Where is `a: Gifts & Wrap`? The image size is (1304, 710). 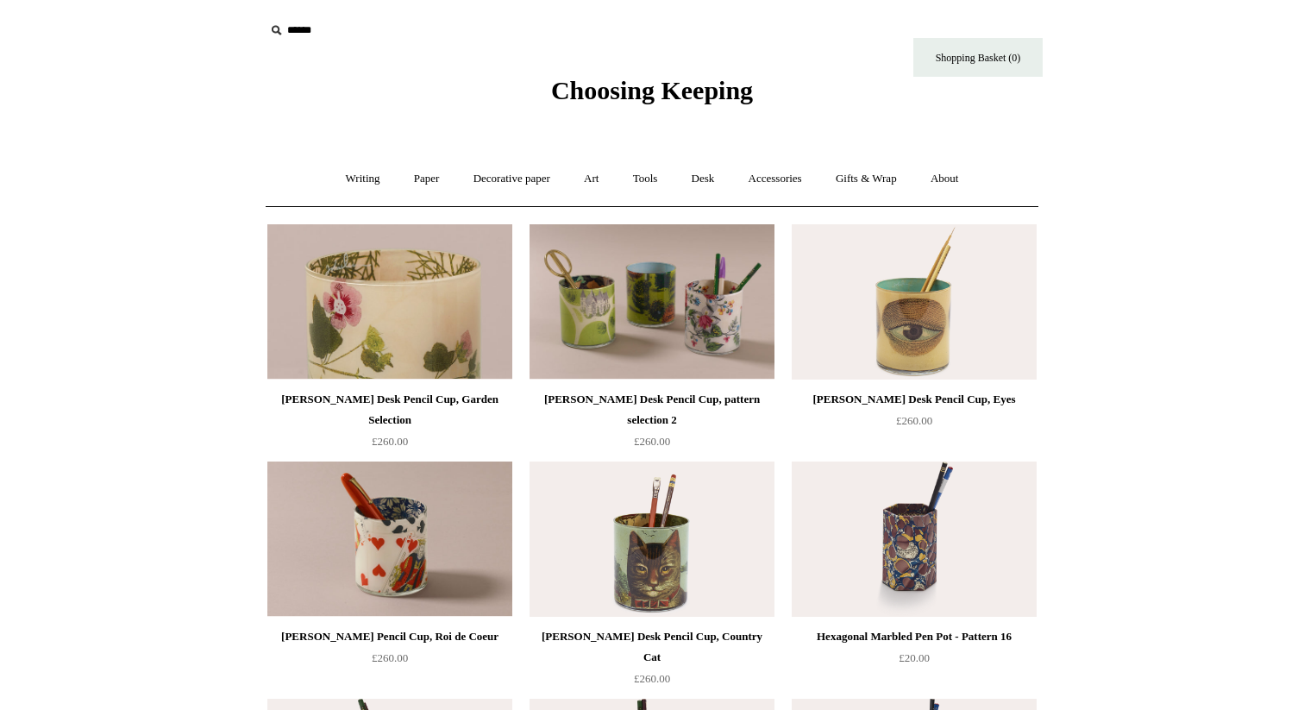
a: Gifts & Wrap is located at coordinates (866, 179).